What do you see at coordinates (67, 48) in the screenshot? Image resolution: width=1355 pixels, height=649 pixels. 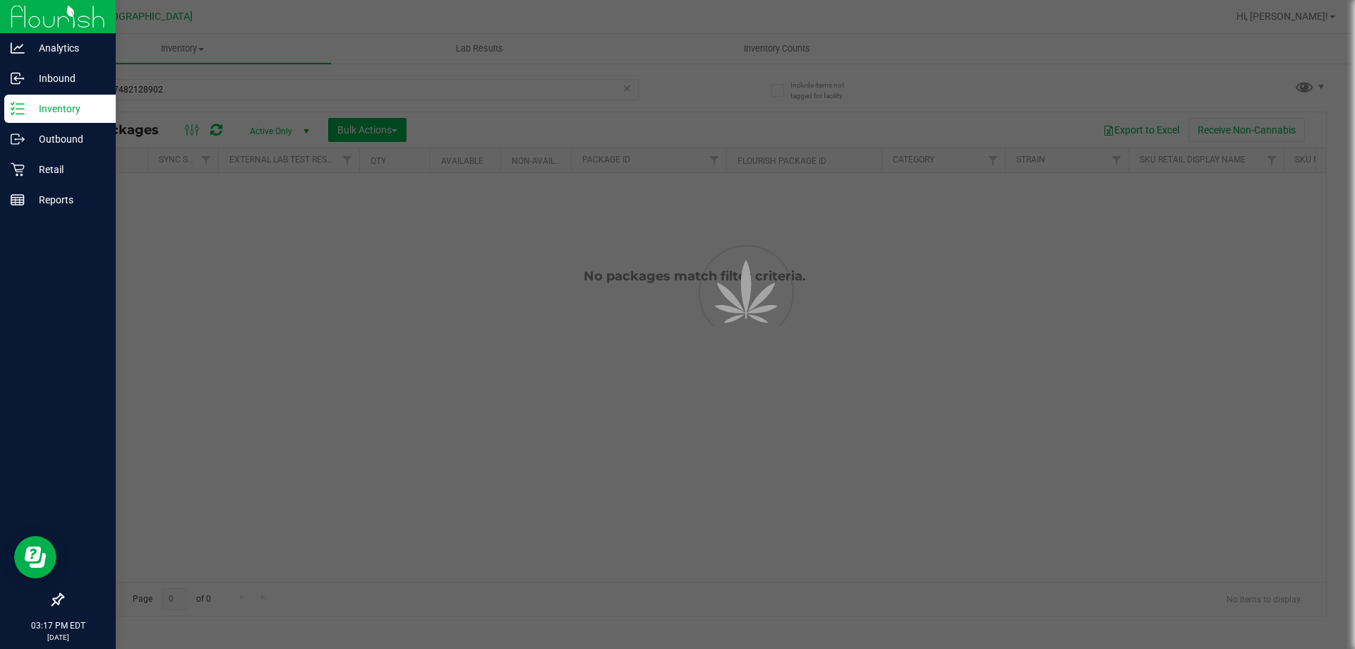 I see `p: Analytics` at bounding box center [67, 48].